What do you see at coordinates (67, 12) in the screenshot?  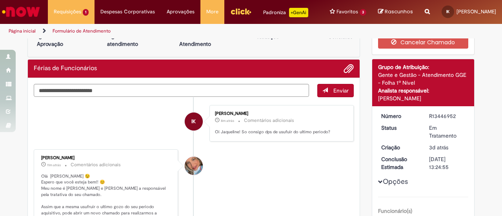 I see `span: Requisições` at bounding box center [67, 12].